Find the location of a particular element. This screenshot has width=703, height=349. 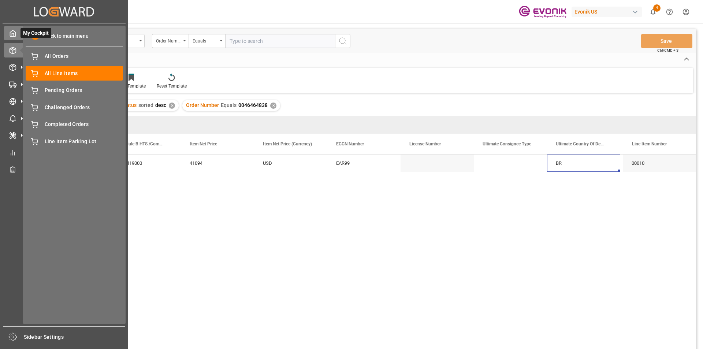

span: Ultimate Country Of Destination is located at coordinates (581, 144).